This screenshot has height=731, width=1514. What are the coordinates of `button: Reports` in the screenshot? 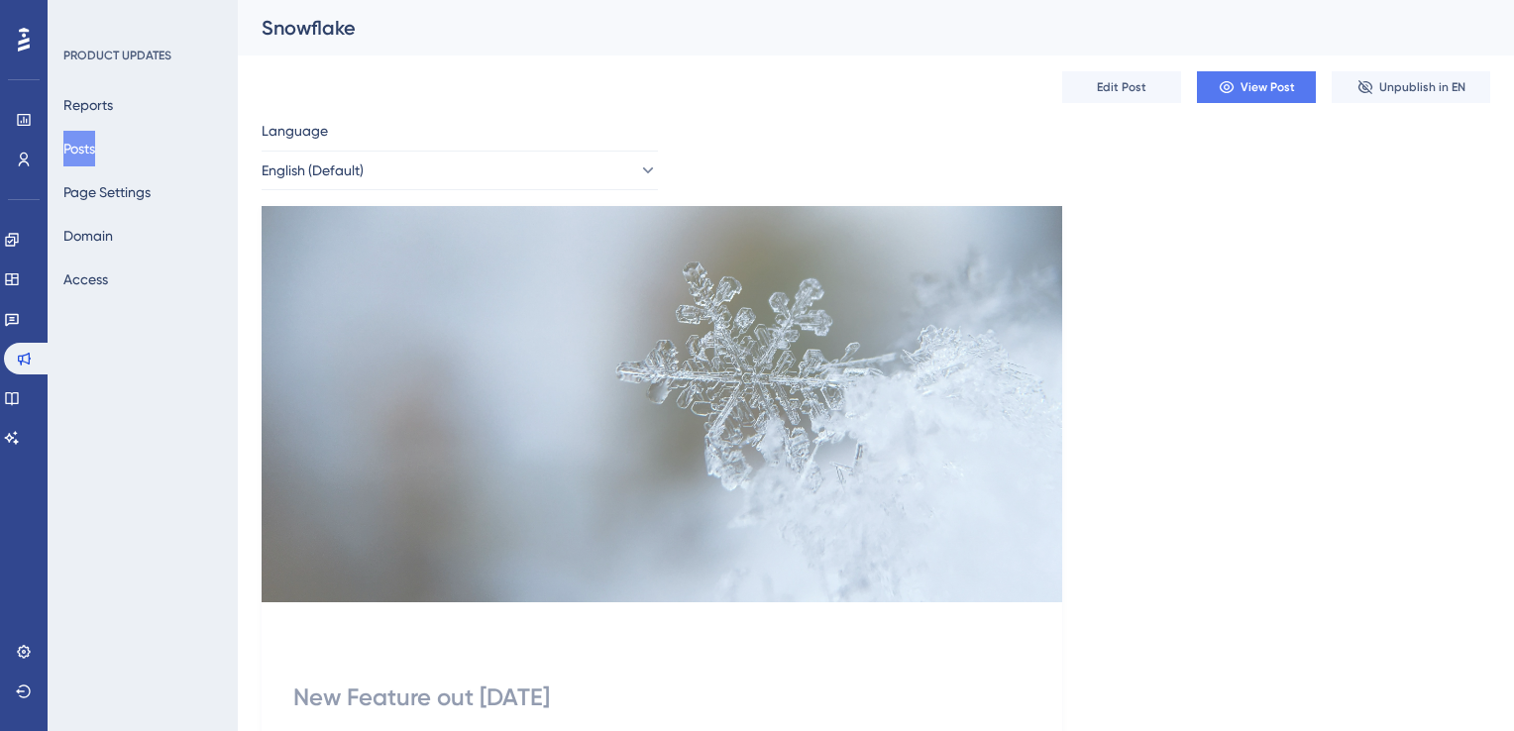 It's located at (88, 105).